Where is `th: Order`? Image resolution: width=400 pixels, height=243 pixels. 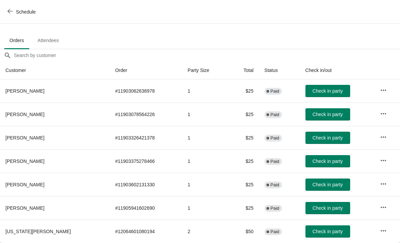
th: Order is located at coordinates (146, 70).